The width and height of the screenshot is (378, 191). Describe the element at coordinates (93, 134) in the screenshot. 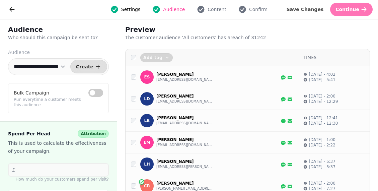

I see `div: Attribution` at that location.